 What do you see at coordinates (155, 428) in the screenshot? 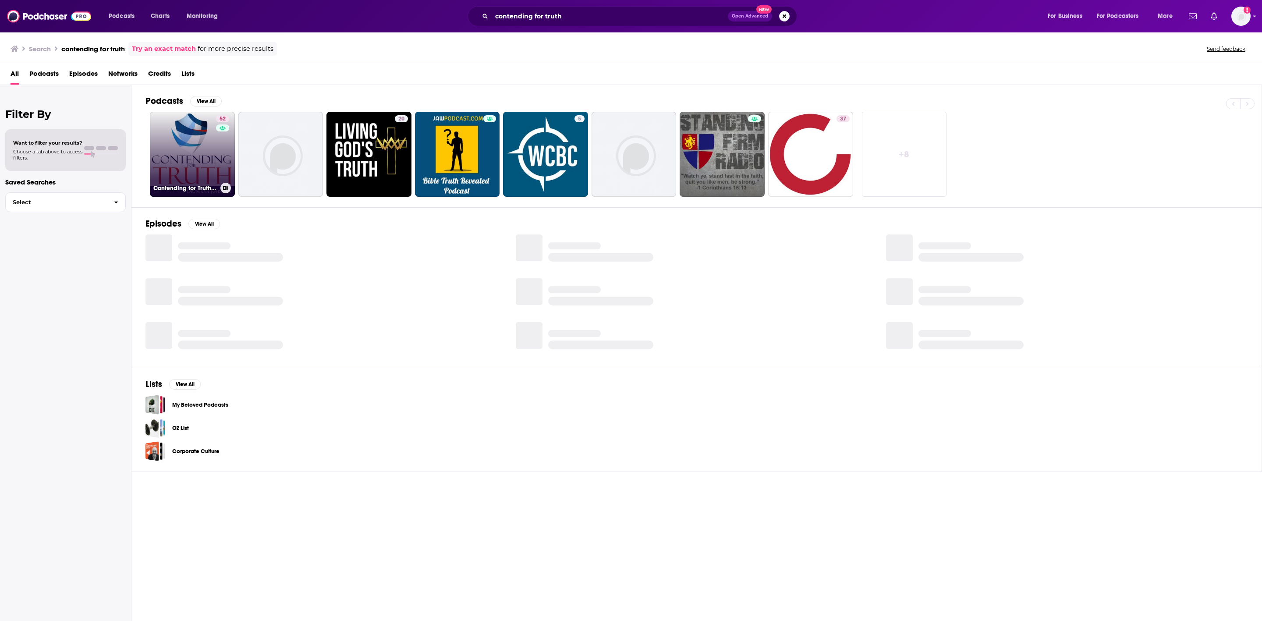
I see `span: OZ List` at bounding box center [155, 428].